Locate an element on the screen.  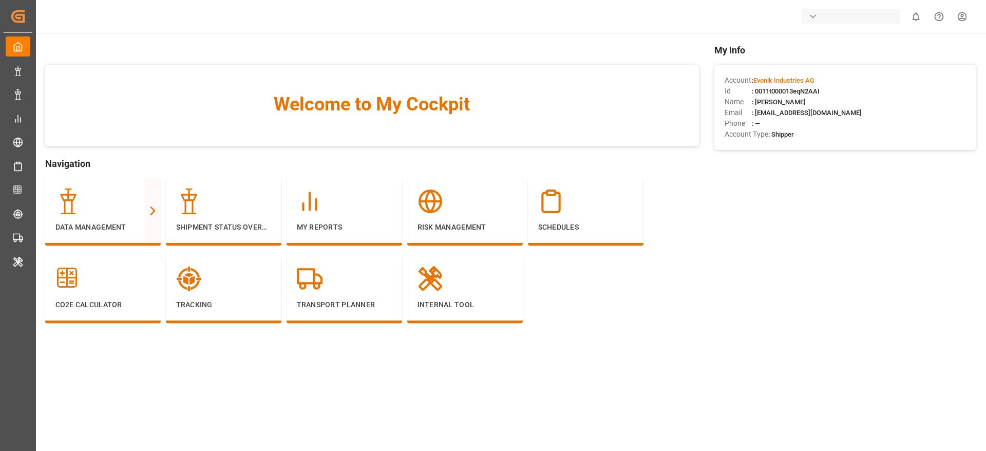
p: Schedules is located at coordinates (586, 227).